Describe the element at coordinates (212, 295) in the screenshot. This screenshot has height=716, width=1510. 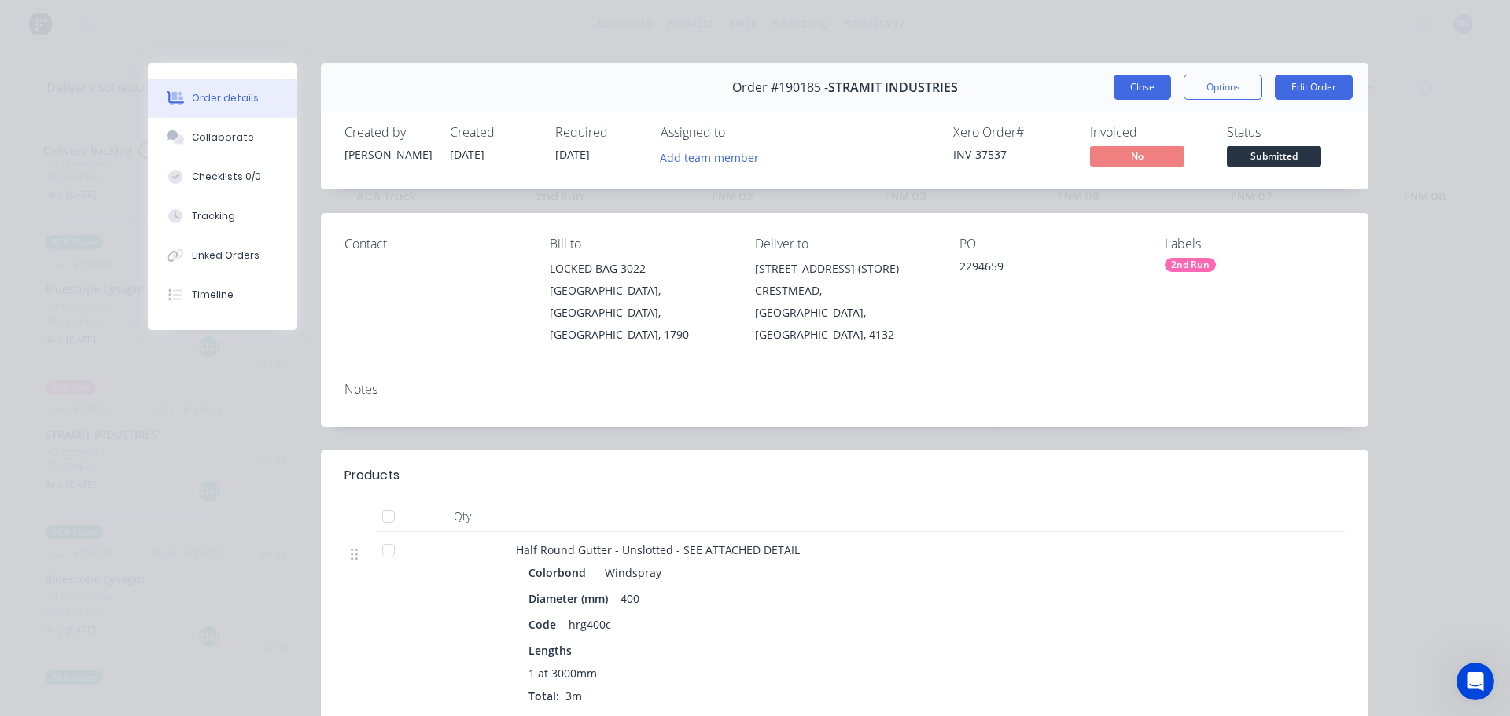
I see `div: Timeline` at that location.